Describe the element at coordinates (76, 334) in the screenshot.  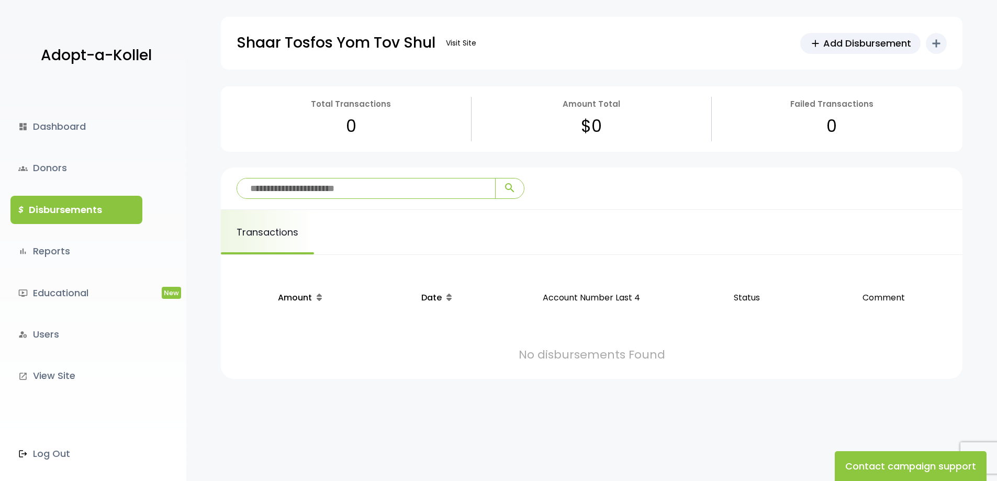
I see `a: manage_accountsUsers` at that location.